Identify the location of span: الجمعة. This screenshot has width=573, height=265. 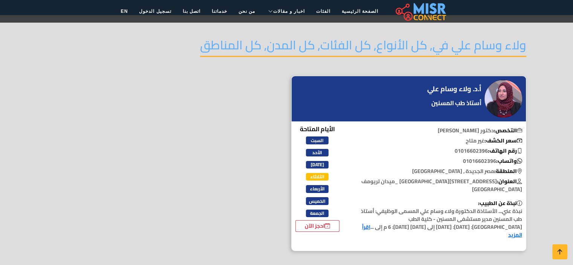
(317, 213).